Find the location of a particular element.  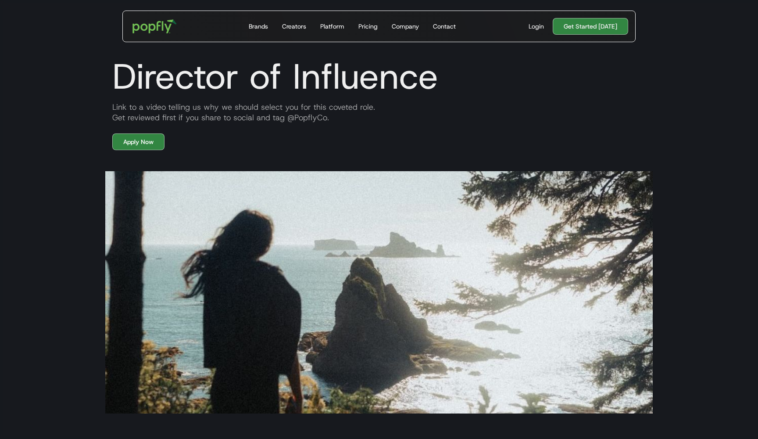

div: Creators is located at coordinates (294, 26).